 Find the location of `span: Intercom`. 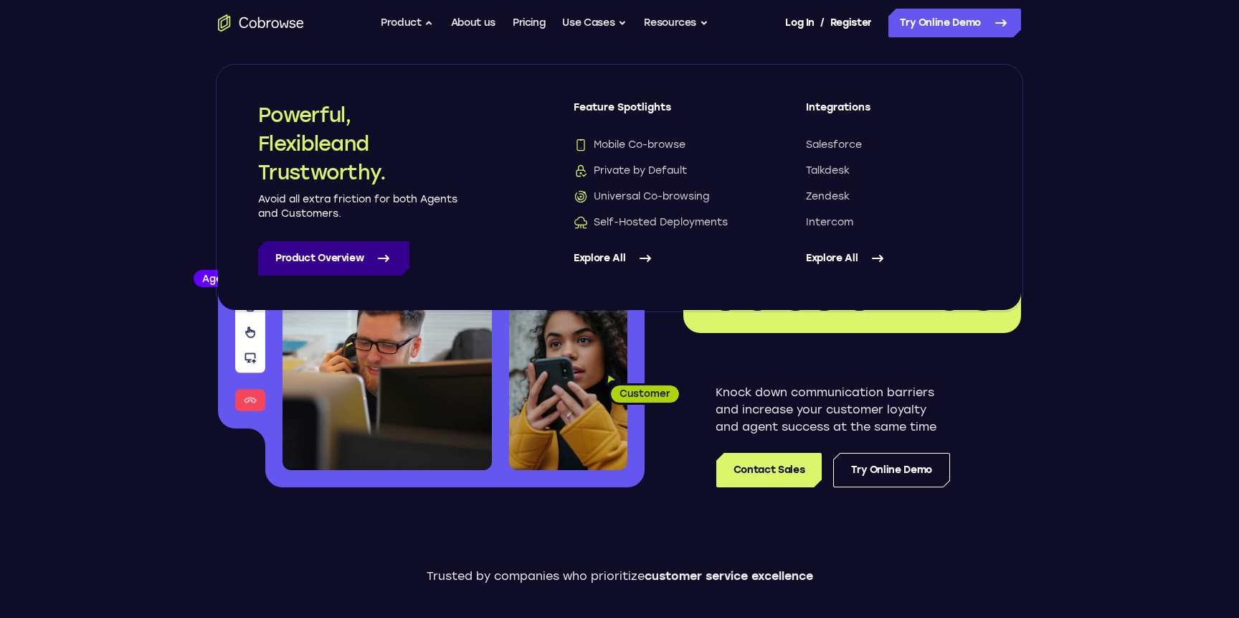

span: Intercom is located at coordinates (830, 222).